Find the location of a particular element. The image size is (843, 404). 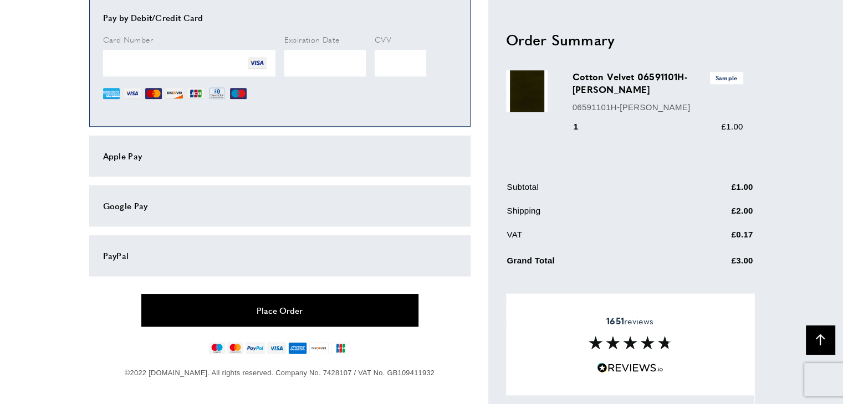

img: DI.png is located at coordinates (175, 94).